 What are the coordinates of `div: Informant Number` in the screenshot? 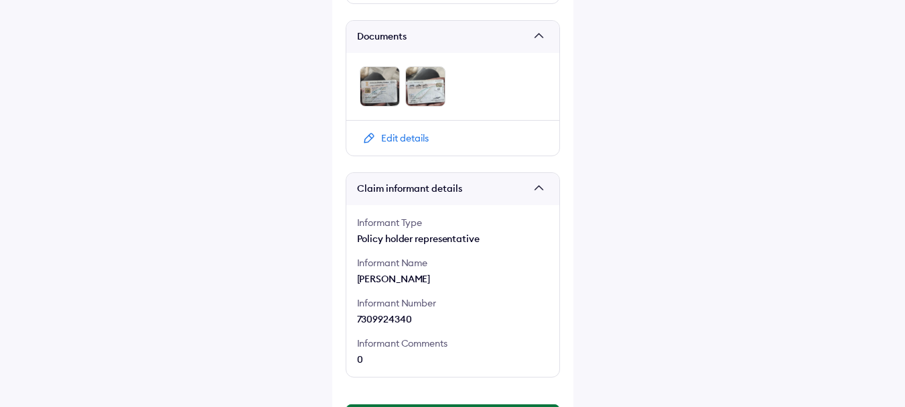 It's located at (453, 303).